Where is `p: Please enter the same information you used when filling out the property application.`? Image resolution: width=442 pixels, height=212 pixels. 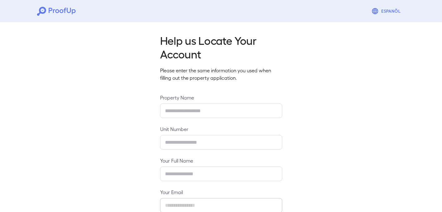
p: Please enter the same information you used when filling out the property application. is located at coordinates (221, 74).